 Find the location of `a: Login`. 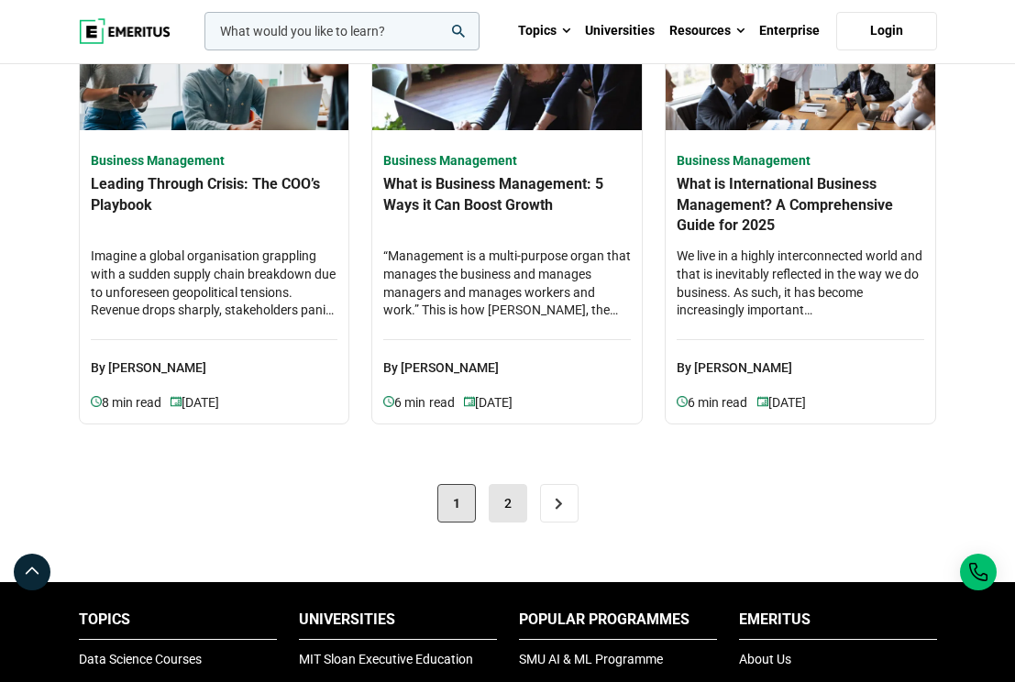

a: Login is located at coordinates (887, 31).